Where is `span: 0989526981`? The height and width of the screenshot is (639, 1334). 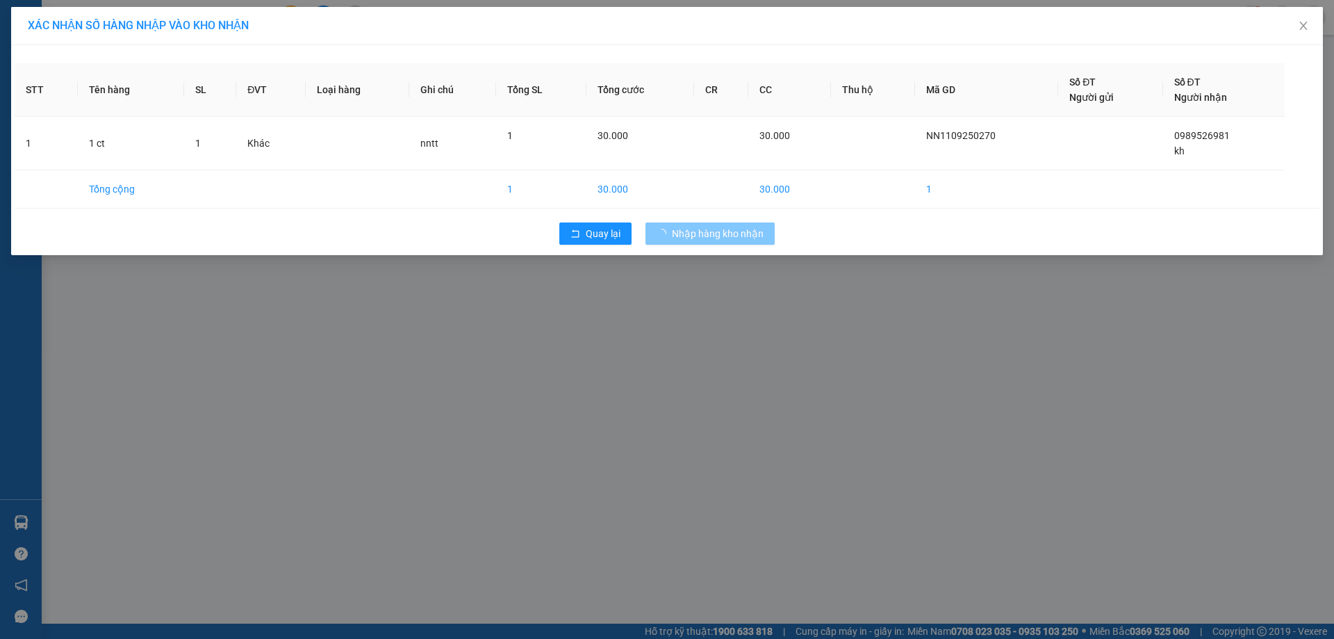 span: 0989526981 is located at coordinates (1202, 136).